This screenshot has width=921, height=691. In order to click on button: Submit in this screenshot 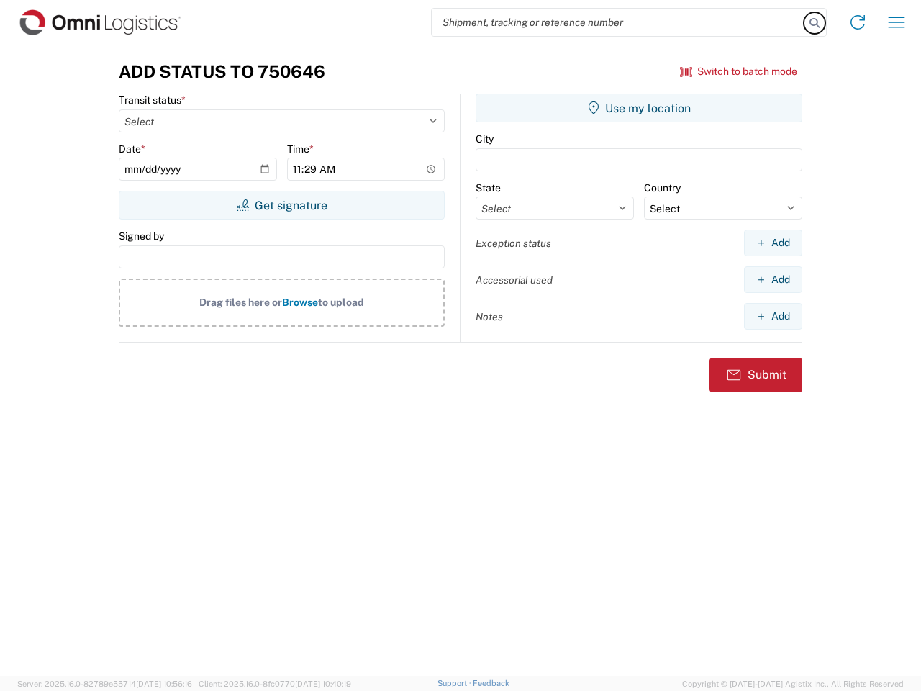, I will do `click(755, 375)`.